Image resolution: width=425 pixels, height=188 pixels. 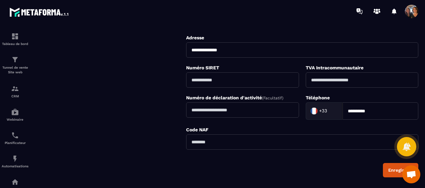 I want to click on p: Tunnel de vente Site web, so click(x=15, y=70).